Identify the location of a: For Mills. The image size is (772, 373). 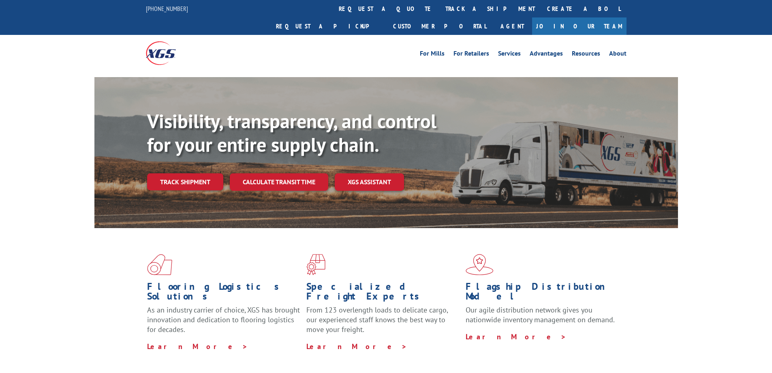
(432, 55).